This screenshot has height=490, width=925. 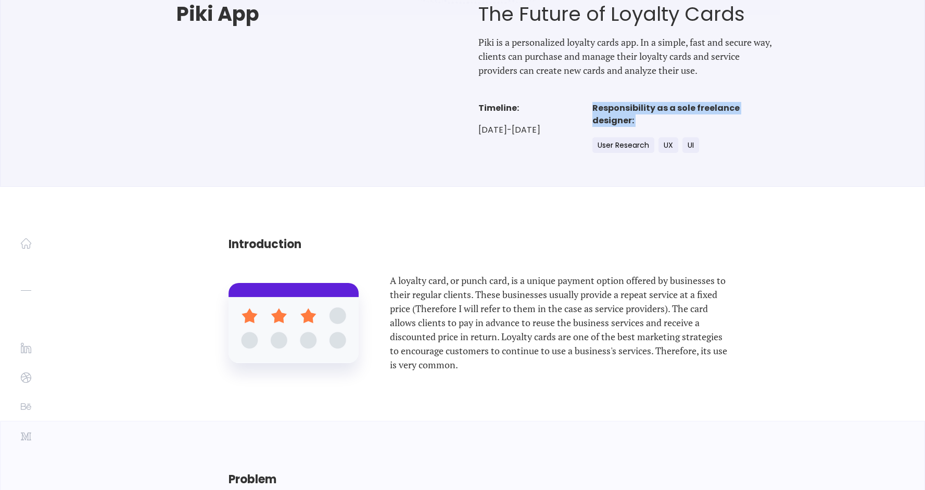 I want to click on h1: Problem, so click(x=478, y=479).